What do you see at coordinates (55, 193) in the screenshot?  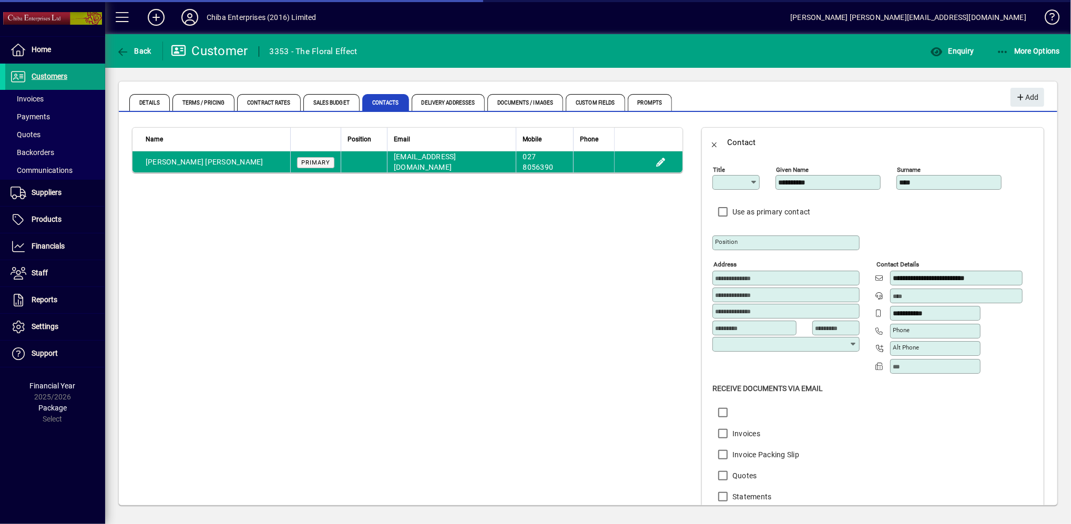 I see `a: Suppliers` at bounding box center [55, 193].